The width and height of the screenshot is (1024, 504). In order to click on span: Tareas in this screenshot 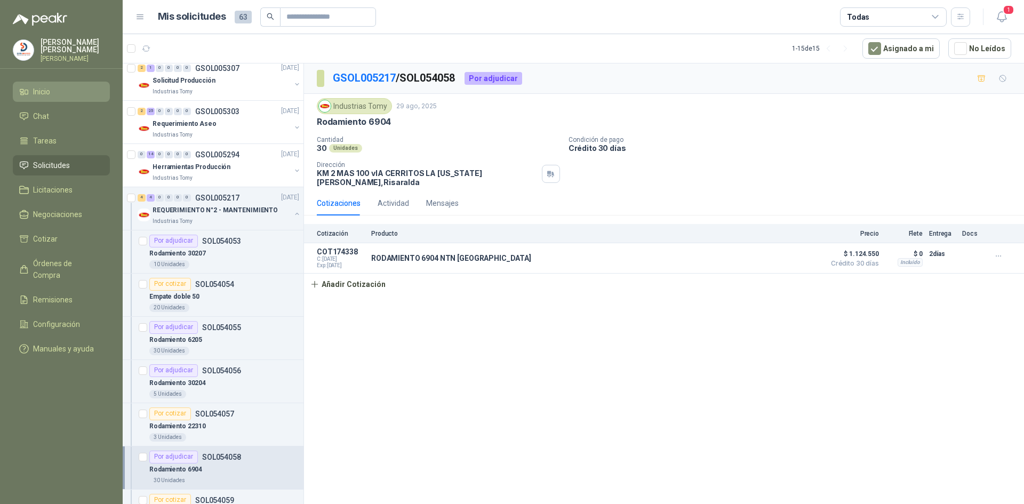, I will do `click(45, 141)`.